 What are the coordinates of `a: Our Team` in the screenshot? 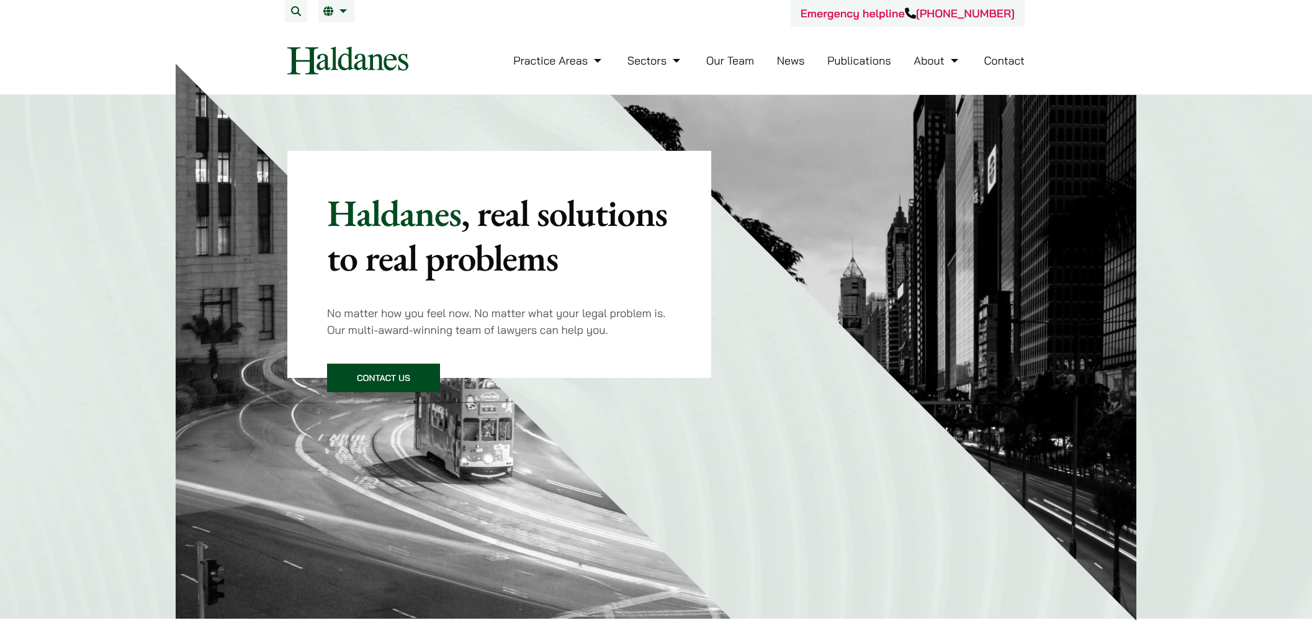 It's located at (730, 60).